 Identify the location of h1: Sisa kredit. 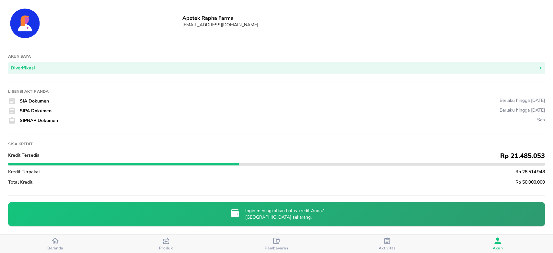
(277, 144).